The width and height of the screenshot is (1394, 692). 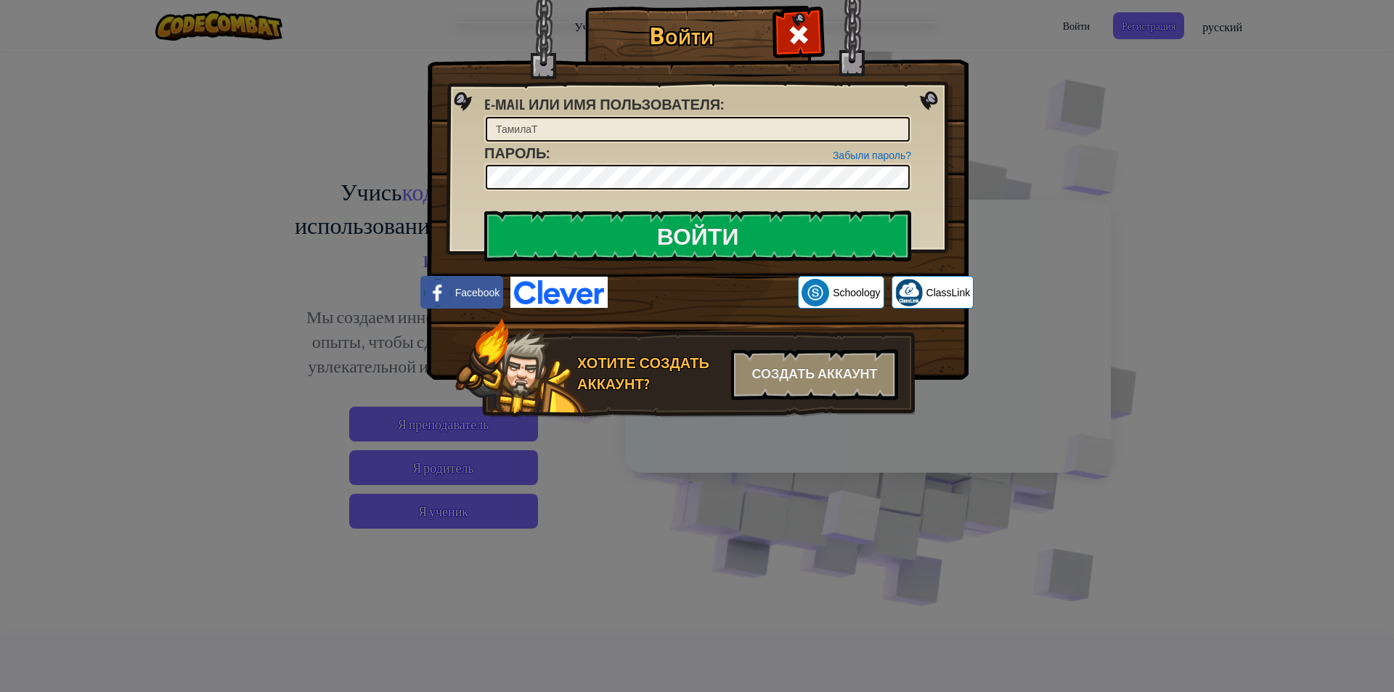 What do you see at coordinates (477, 293) in the screenshot?
I see `span: Facebook` at bounding box center [477, 293].